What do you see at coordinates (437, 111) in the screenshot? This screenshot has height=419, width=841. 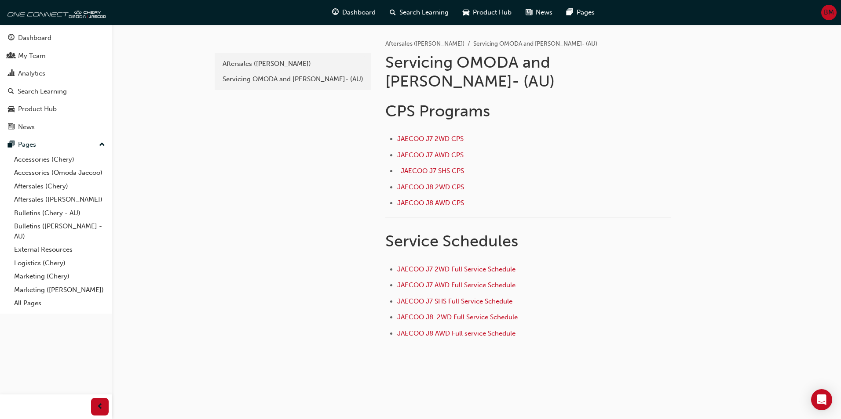 I see `span: CPS Programs` at bounding box center [437, 111].